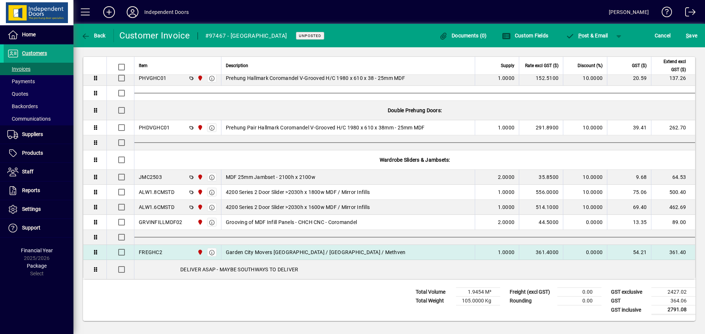 This screenshot has width=705, height=334. What do you see at coordinates (132, 12) in the screenshot?
I see `button: Profile` at bounding box center [132, 12].